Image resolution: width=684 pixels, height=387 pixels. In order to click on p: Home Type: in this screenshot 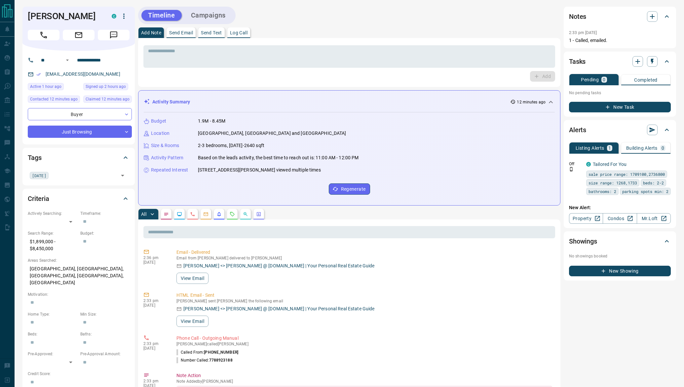, I will do `click(52, 314)`.